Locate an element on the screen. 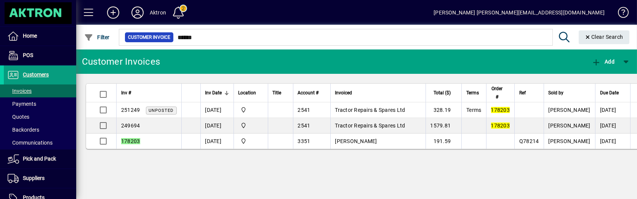 Image resolution: width=637 pixels, height=199 pixels. div: Location is located at coordinates (251, 93).